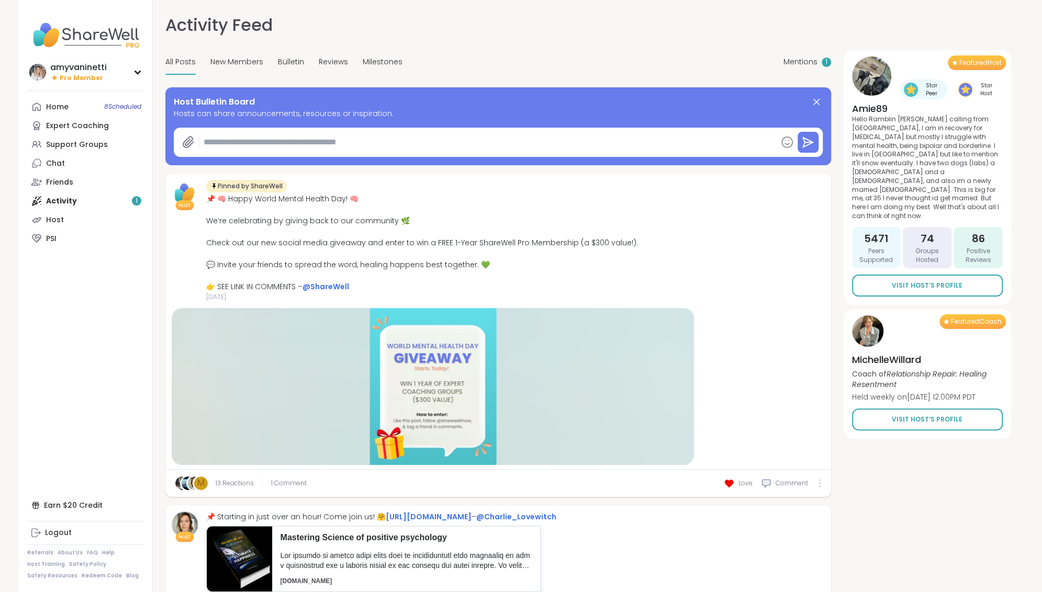  What do you see at coordinates (980, 63) in the screenshot?
I see `span: Featured Host` at bounding box center [980, 63].